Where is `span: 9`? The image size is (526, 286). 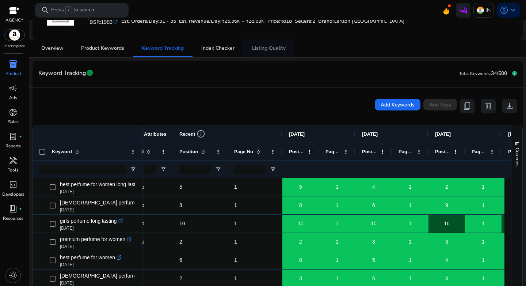
span: 9 is located at coordinates (447, 205).